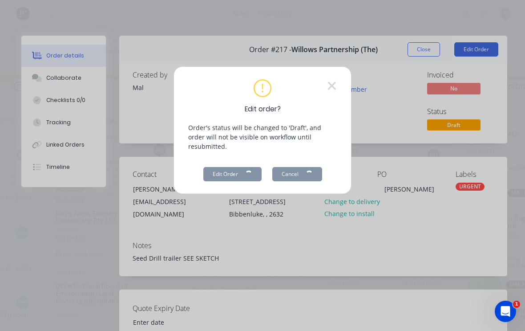  I want to click on span: Edit order?, so click(263, 109).